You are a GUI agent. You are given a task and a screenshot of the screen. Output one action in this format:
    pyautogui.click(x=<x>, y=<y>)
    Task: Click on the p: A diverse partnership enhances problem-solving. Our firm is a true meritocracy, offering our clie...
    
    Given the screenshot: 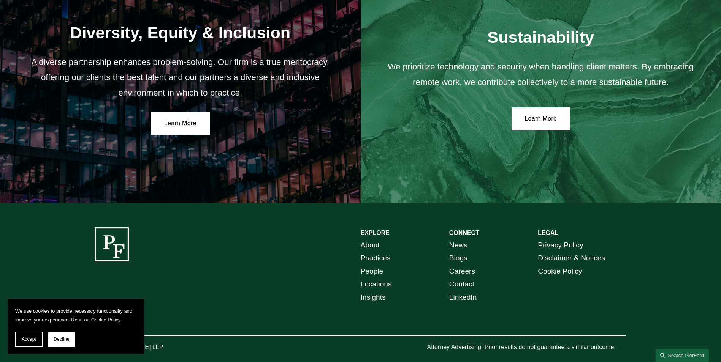 What is the action you would take?
    pyautogui.click(x=180, y=78)
    